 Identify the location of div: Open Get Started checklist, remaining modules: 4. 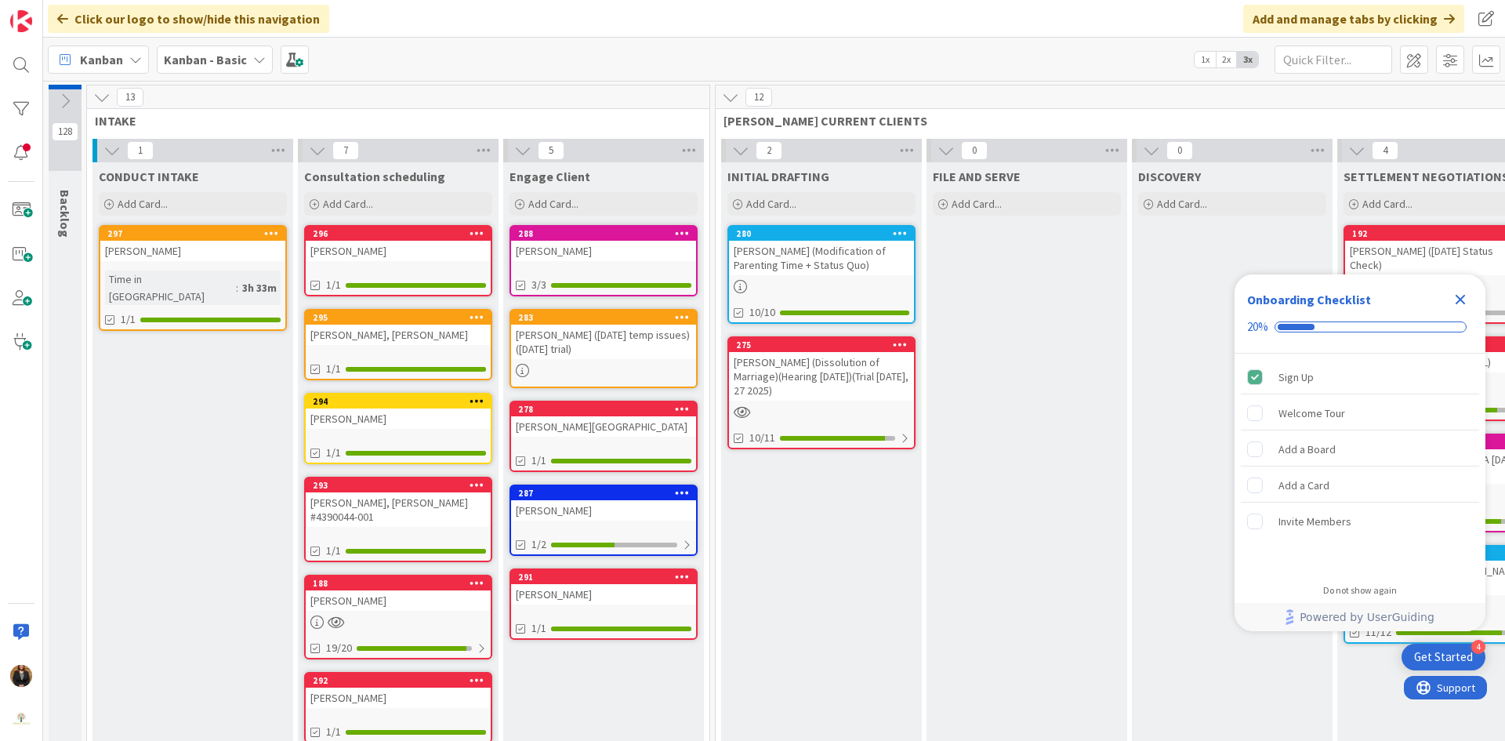
(1443, 657).